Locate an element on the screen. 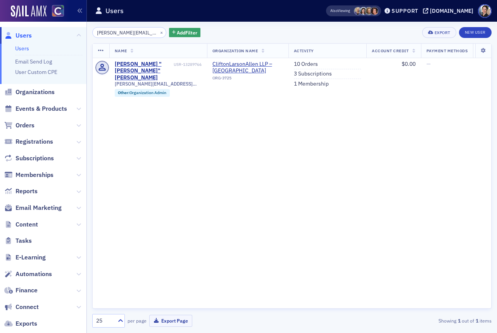 This screenshot has width=497, height=333. span: Automations is located at coordinates (34, 275).